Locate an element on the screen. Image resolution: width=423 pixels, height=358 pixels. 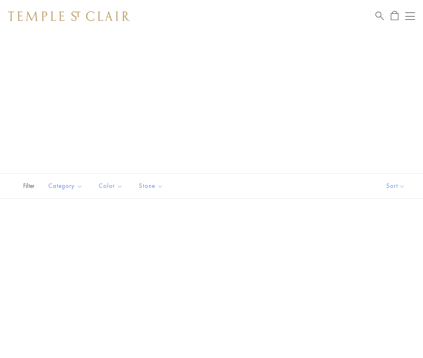
span: Category is located at coordinates (67, 186).